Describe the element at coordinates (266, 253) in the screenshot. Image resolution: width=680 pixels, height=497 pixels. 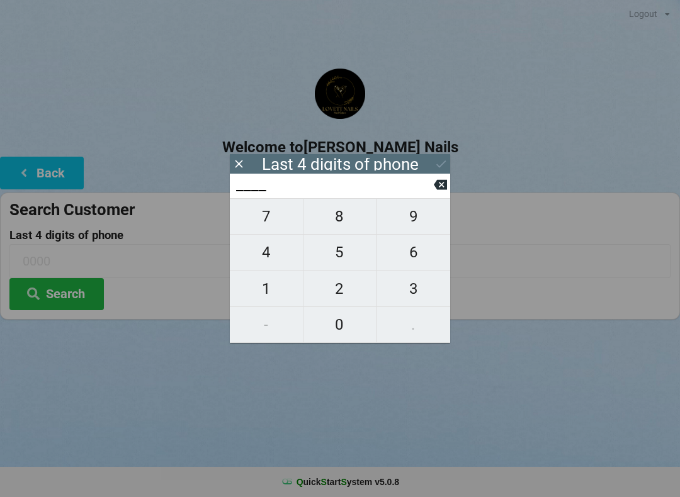
I see `span: 4` at that location.